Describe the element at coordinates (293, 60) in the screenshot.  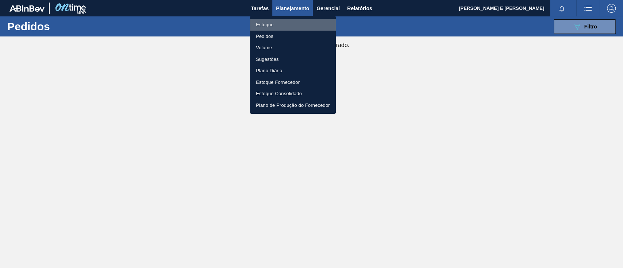
I see `a: Sugestões` at that location.